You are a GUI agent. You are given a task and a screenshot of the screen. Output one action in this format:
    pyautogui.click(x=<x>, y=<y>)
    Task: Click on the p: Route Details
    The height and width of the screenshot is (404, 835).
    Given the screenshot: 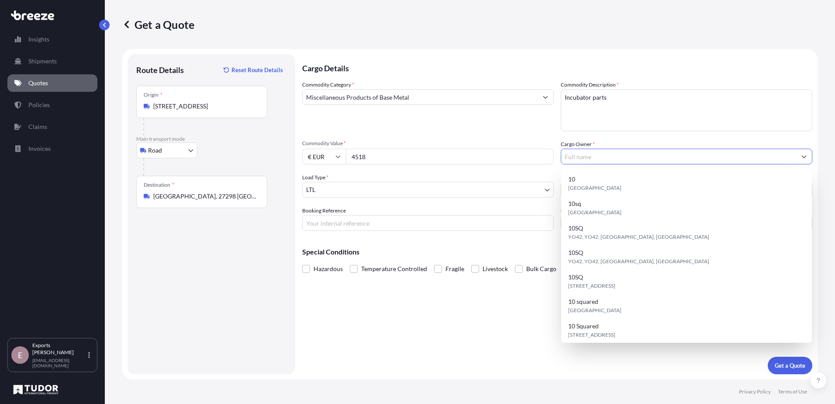 What is the action you would take?
    pyautogui.click(x=160, y=70)
    